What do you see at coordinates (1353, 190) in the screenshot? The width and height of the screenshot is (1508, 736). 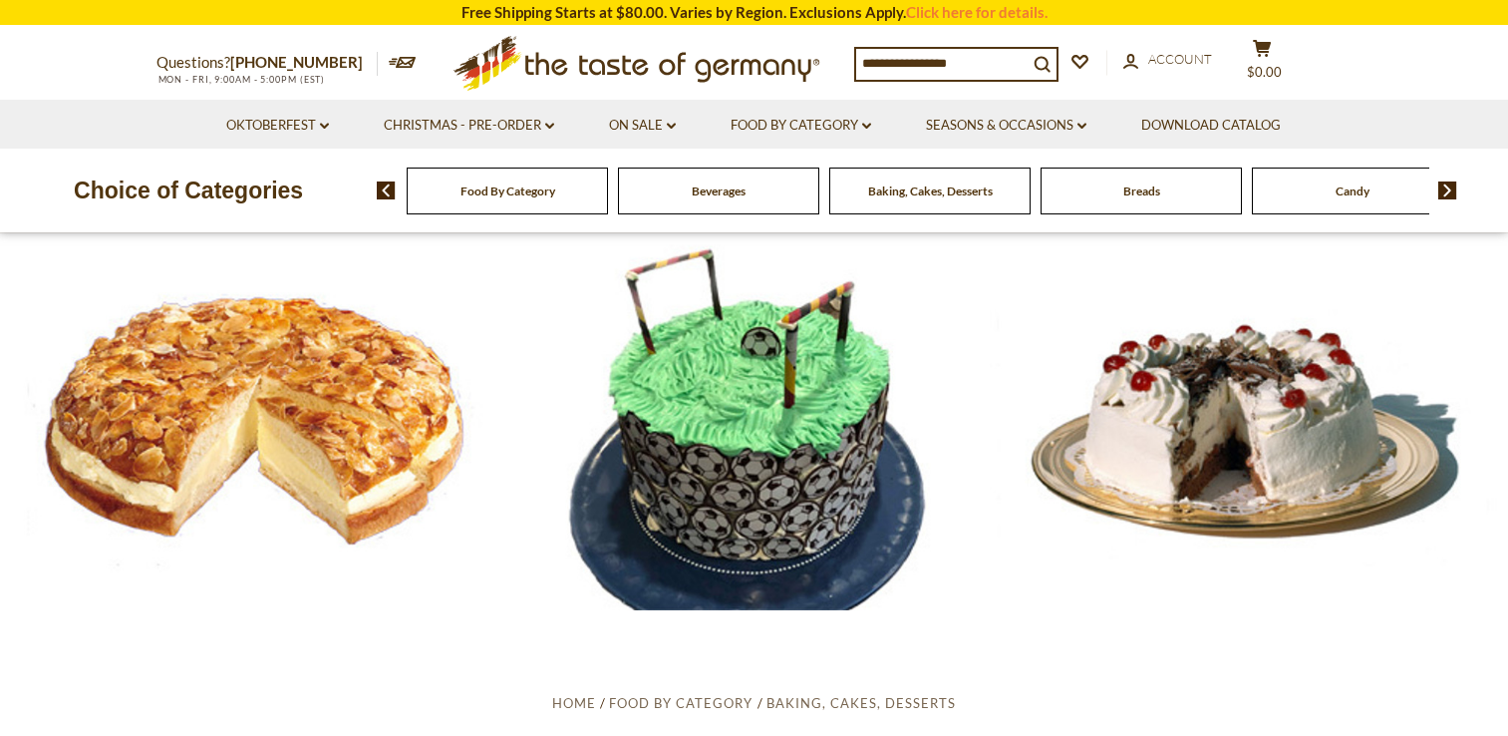 I see `span: Candy` at bounding box center [1353, 190].